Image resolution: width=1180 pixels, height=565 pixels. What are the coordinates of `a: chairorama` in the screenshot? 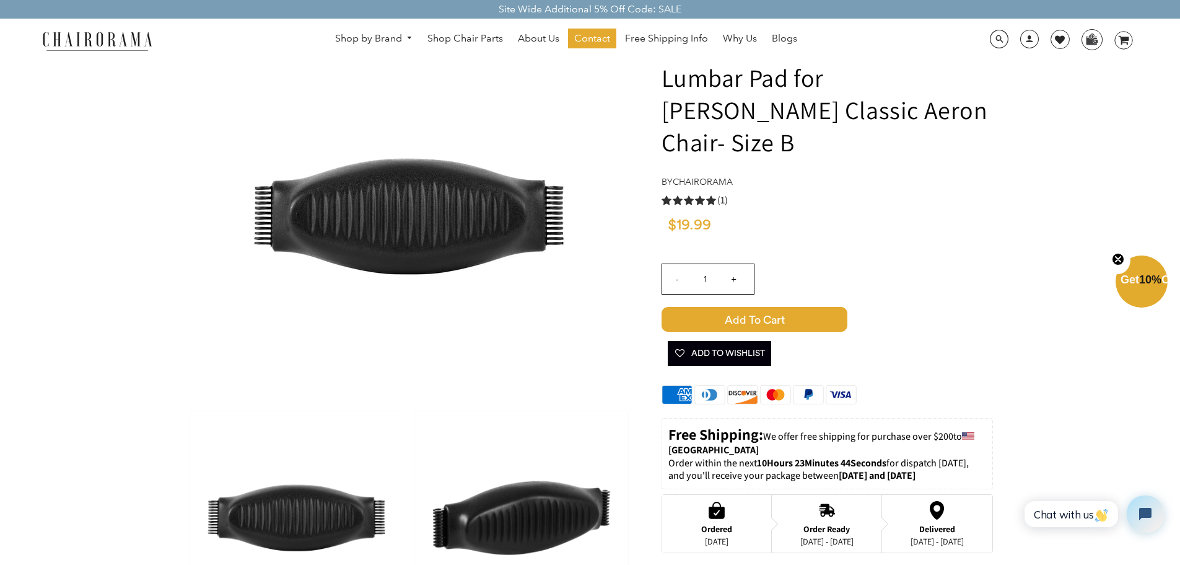 It's located at (703, 182).